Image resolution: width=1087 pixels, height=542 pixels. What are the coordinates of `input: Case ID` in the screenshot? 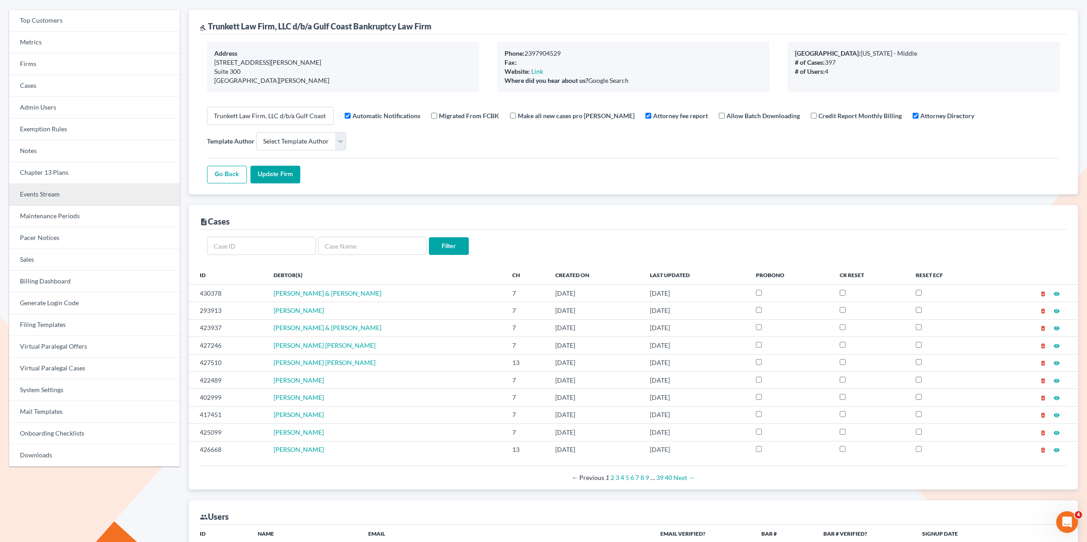 It's located at (261, 246).